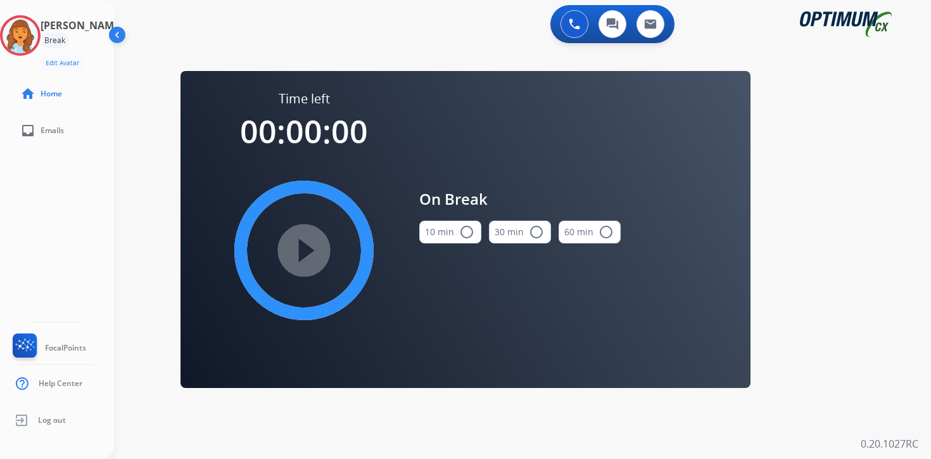  What do you see at coordinates (304, 131) in the screenshot?
I see `span: 00:00:00` at bounding box center [304, 131].